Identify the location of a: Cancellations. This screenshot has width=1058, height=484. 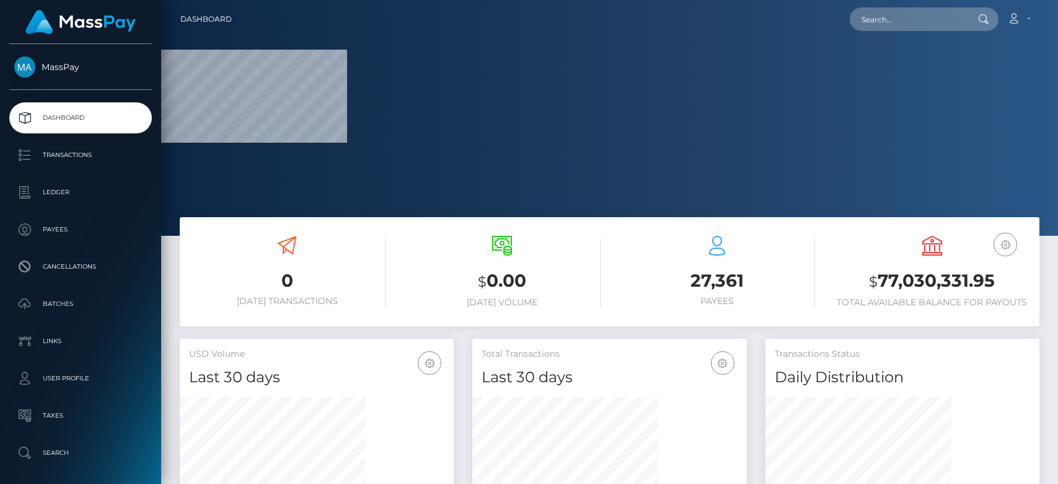
(81, 267).